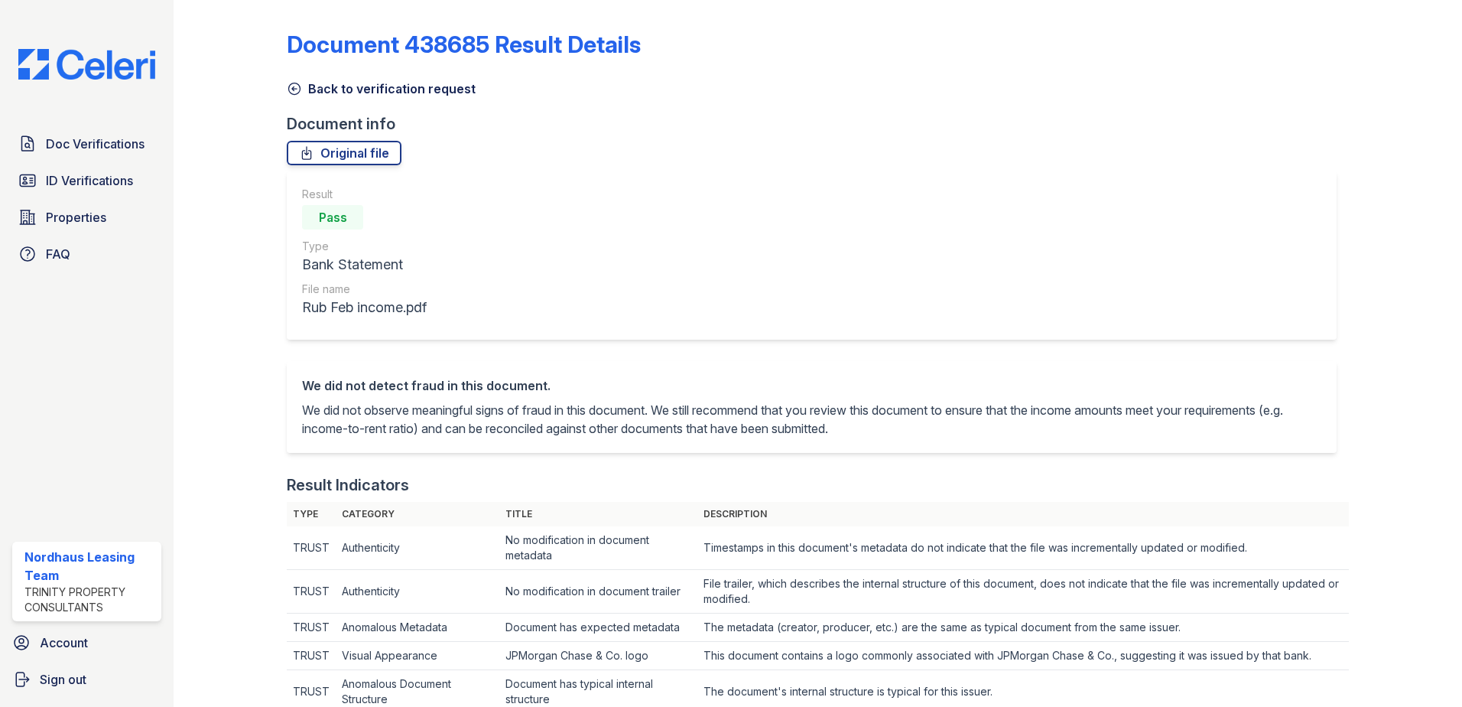 The height and width of the screenshot is (707, 1462). I want to click on div: Nordhaus Leasing Team, so click(89, 566).